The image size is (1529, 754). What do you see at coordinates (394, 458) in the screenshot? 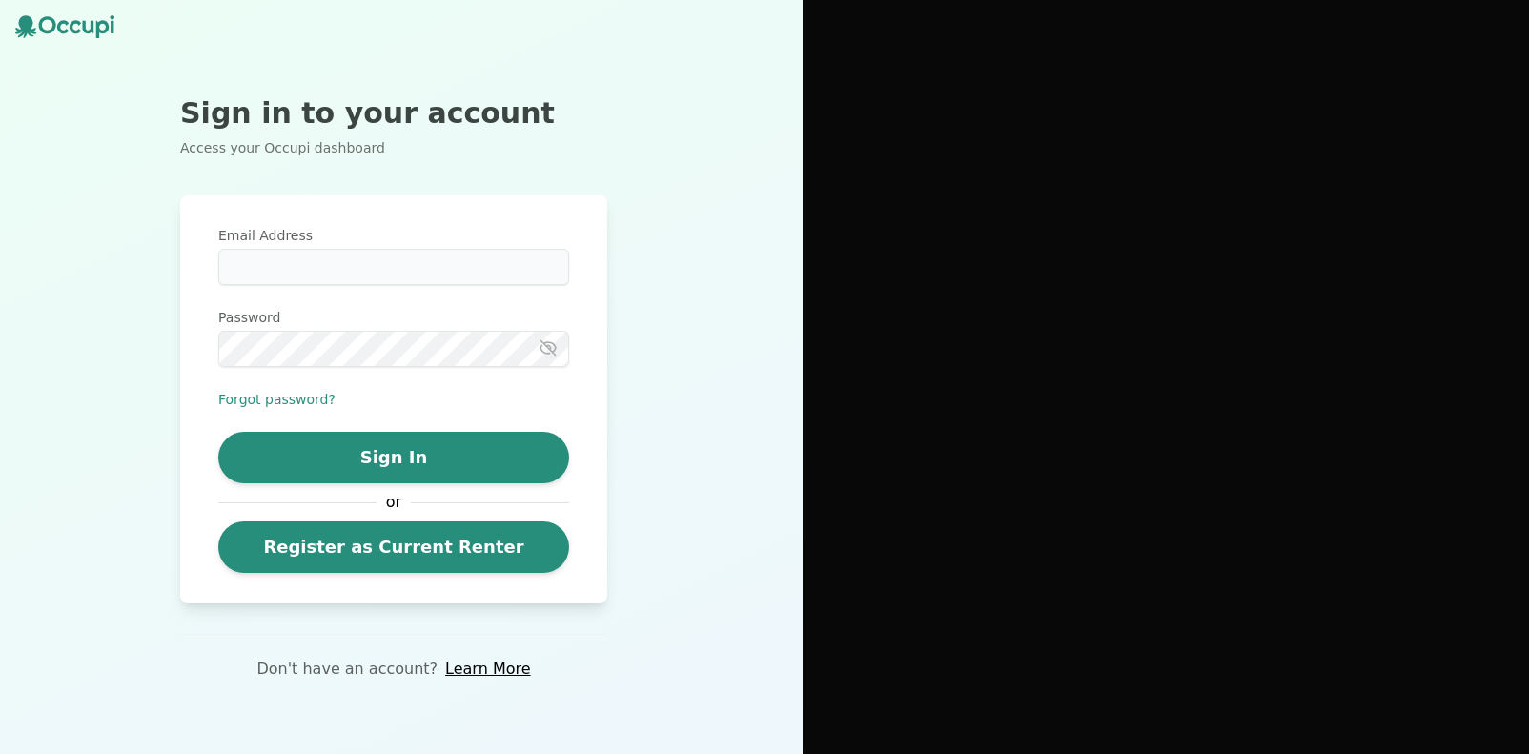
I see `button: Sign In` at bounding box center [394, 458].